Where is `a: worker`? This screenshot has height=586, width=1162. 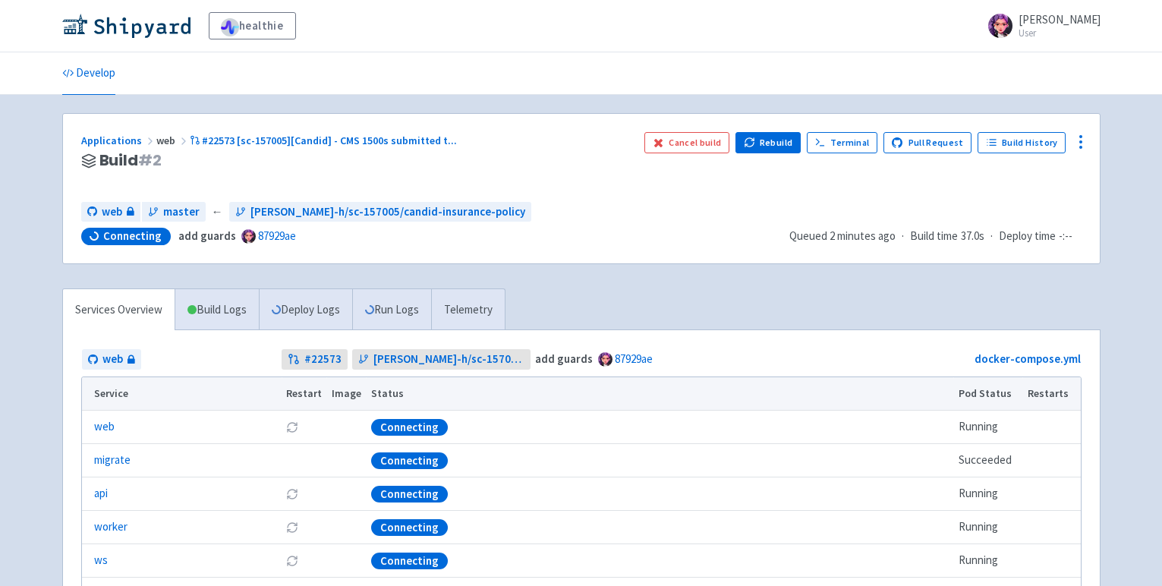 a: worker is located at coordinates (111, 527).